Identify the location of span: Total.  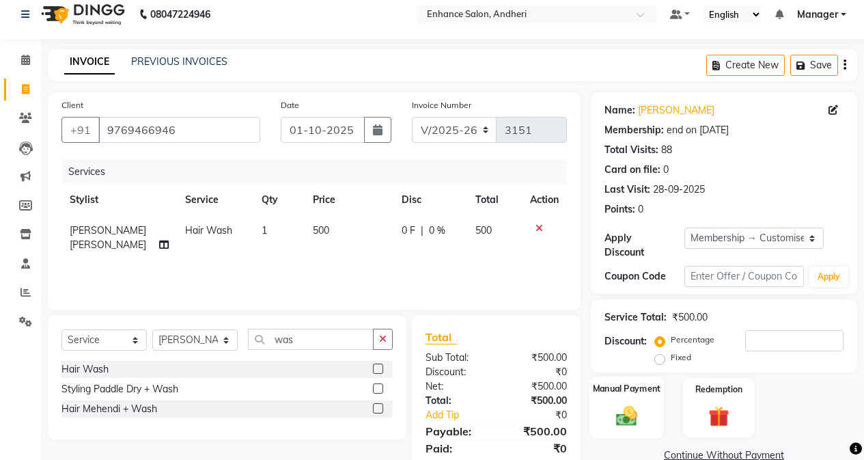
(441, 337).